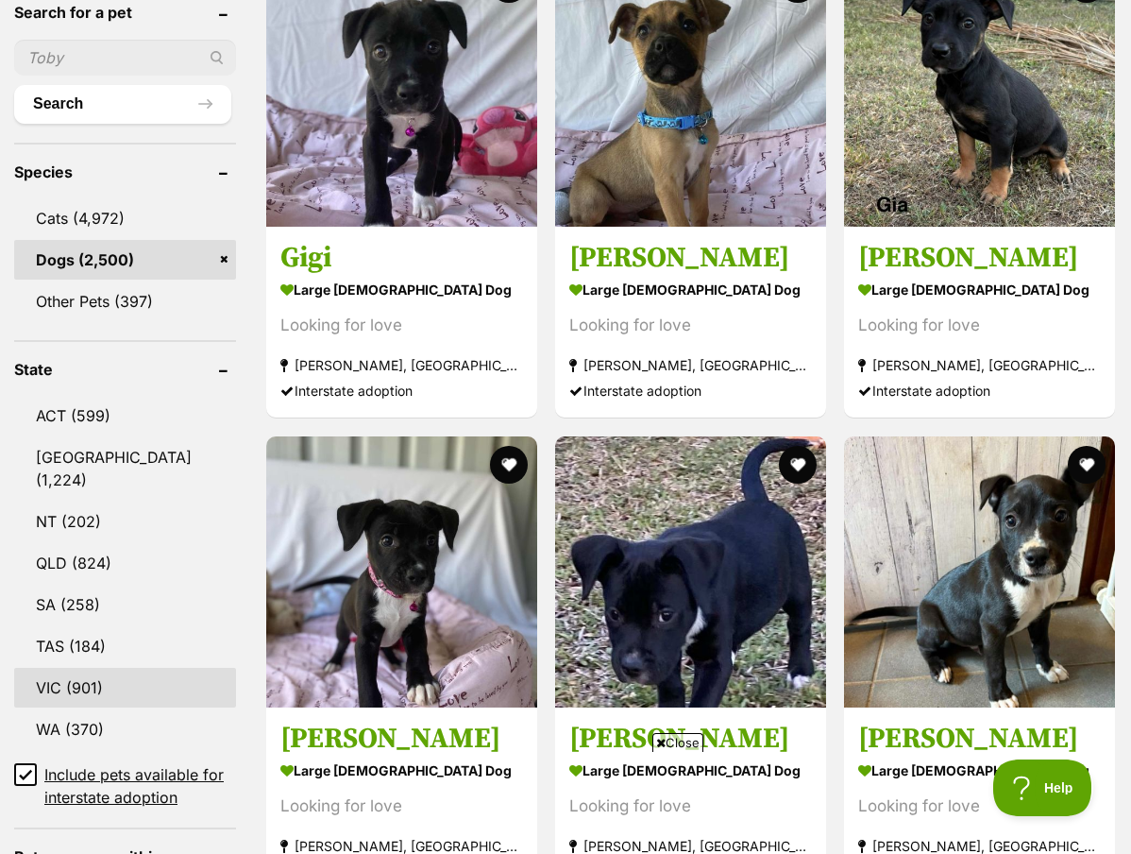 The image size is (1131, 854). What do you see at coordinates (690, 571) in the screenshot?
I see `img: Gracie - American Staffordshire Terrier Dog` at bounding box center [690, 571].